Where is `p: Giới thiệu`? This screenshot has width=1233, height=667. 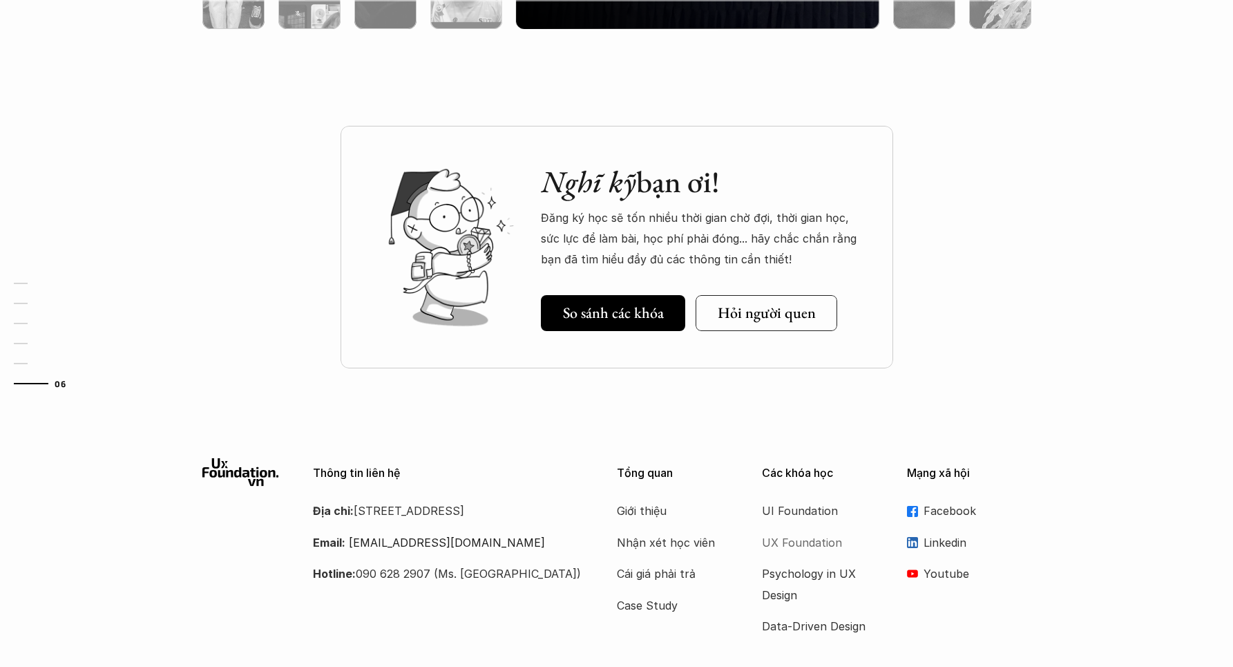
p: Giới thiệu is located at coordinates (672, 511).